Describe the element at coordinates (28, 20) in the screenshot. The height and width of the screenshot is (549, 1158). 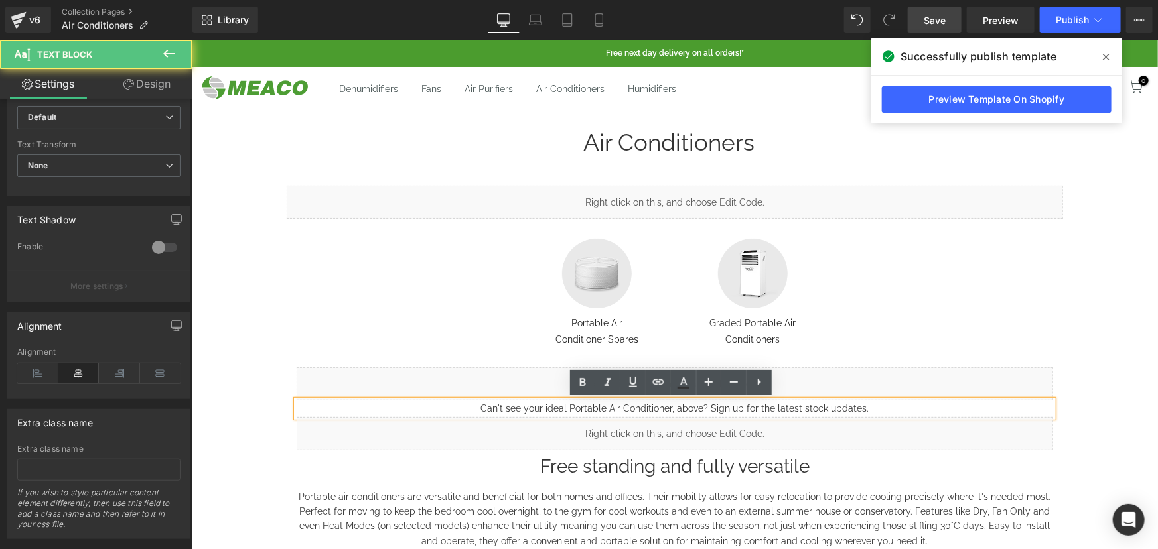
I see `a: v6` at that location.